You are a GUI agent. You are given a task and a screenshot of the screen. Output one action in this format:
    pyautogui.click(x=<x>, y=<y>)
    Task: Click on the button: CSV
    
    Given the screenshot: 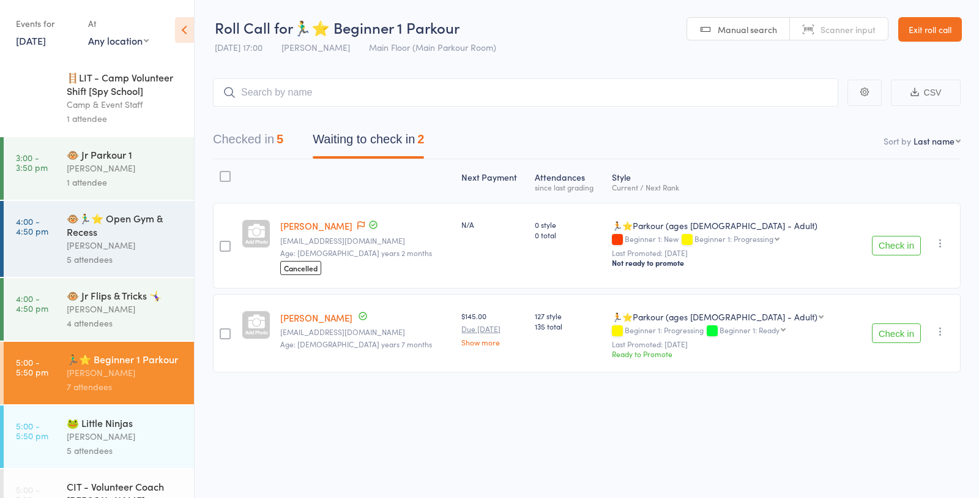 What is the action you would take?
    pyautogui.click(x=926, y=92)
    